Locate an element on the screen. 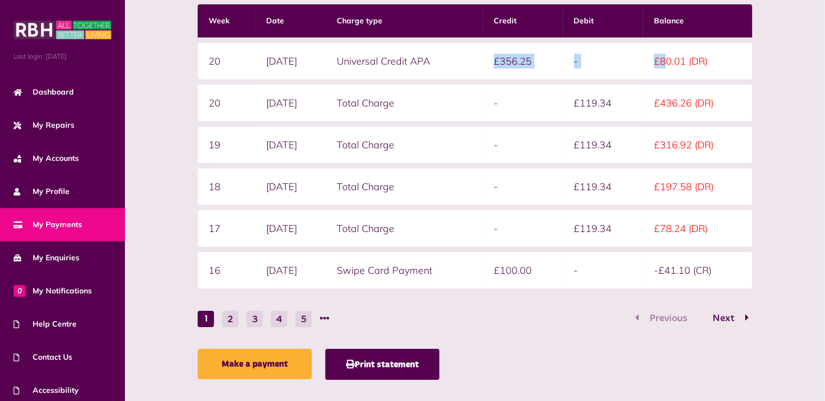  th: Date is located at coordinates (291, 21).